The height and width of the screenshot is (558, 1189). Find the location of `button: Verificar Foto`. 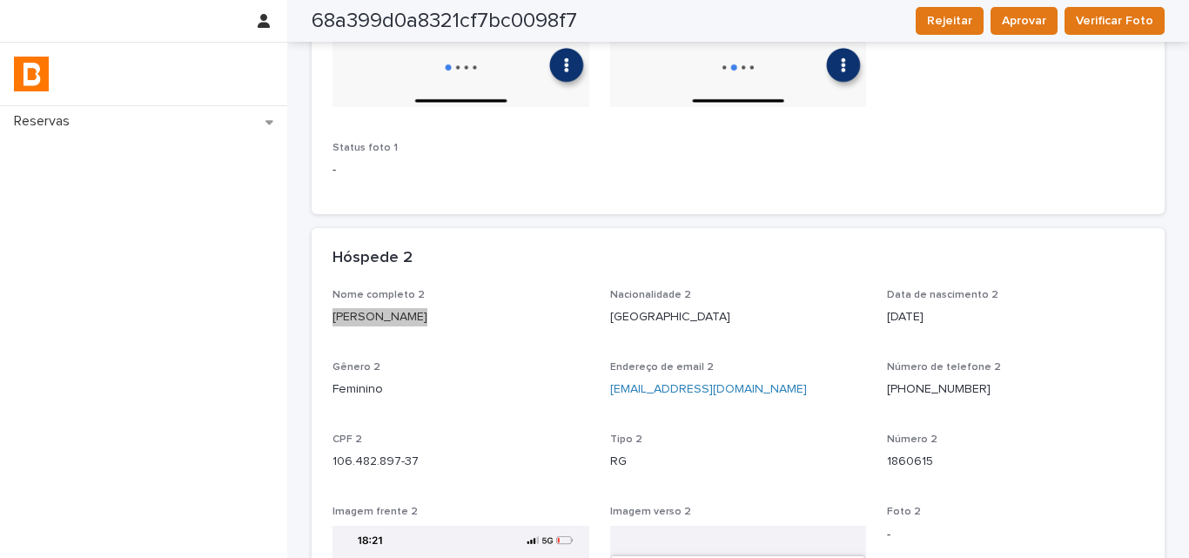

button: Verificar Foto is located at coordinates (1114, 21).